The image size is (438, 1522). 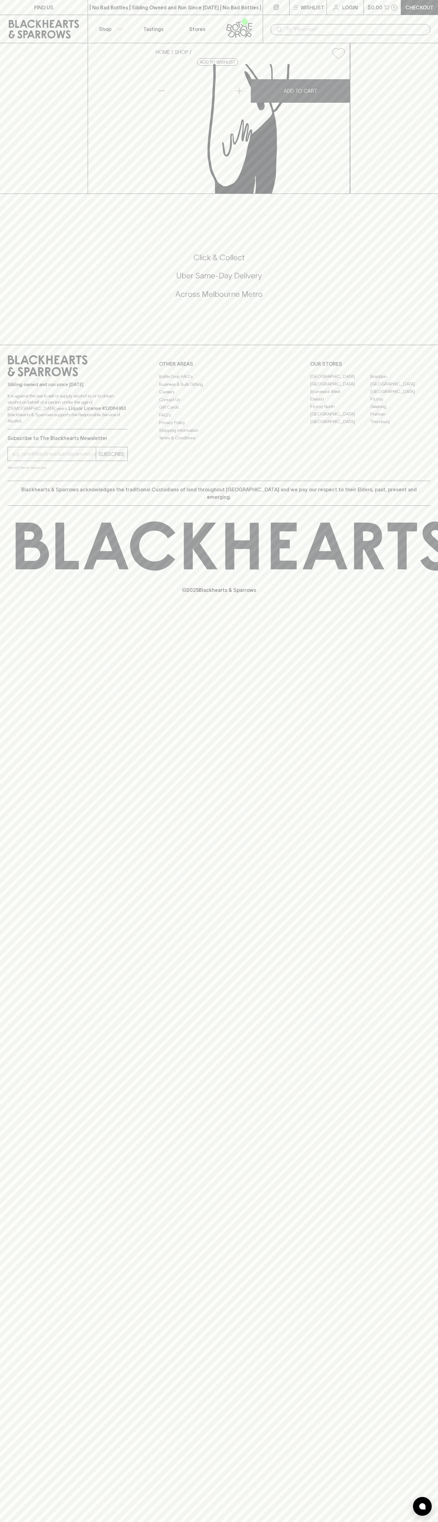 What do you see at coordinates (219, 384) in the screenshot?
I see `a: Business & Bulk Gifting` at bounding box center [219, 384].